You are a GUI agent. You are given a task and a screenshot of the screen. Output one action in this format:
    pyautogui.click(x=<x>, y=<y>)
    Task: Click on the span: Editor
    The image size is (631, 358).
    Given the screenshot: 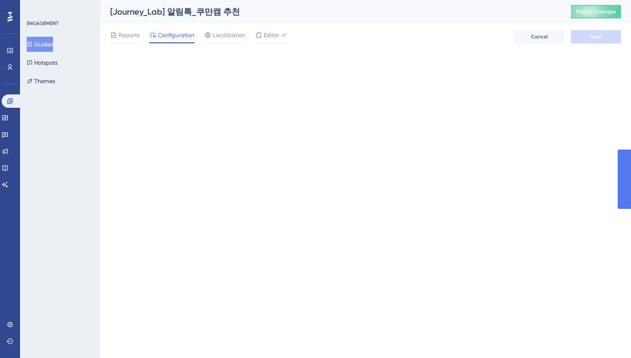 What is the action you would take?
    pyautogui.click(x=271, y=35)
    